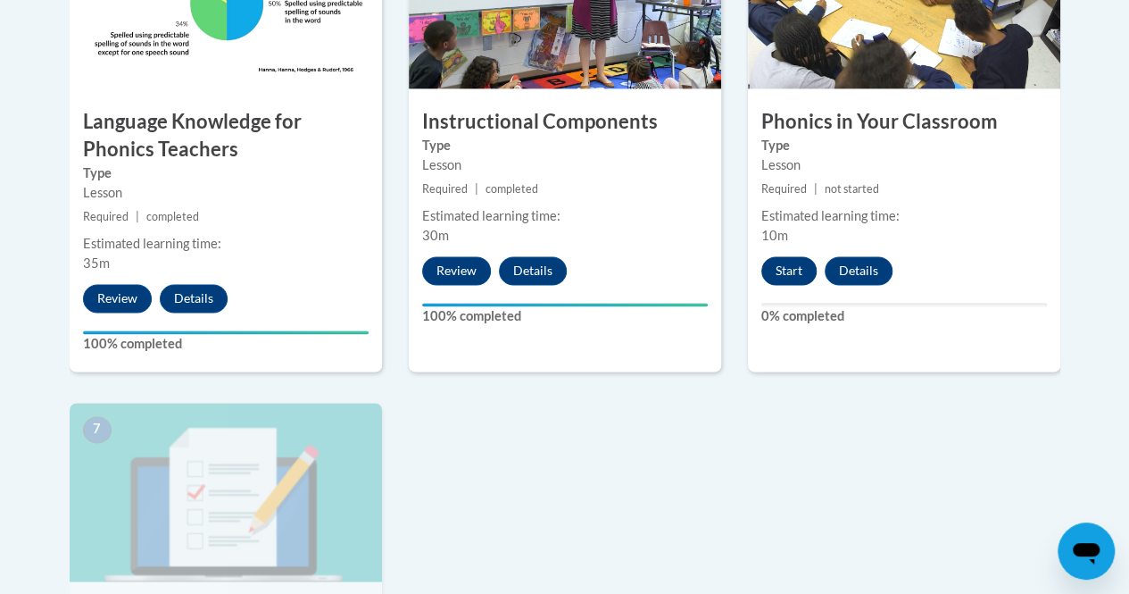 This screenshot has height=594, width=1129. I want to click on span: 10m, so click(775, 235).